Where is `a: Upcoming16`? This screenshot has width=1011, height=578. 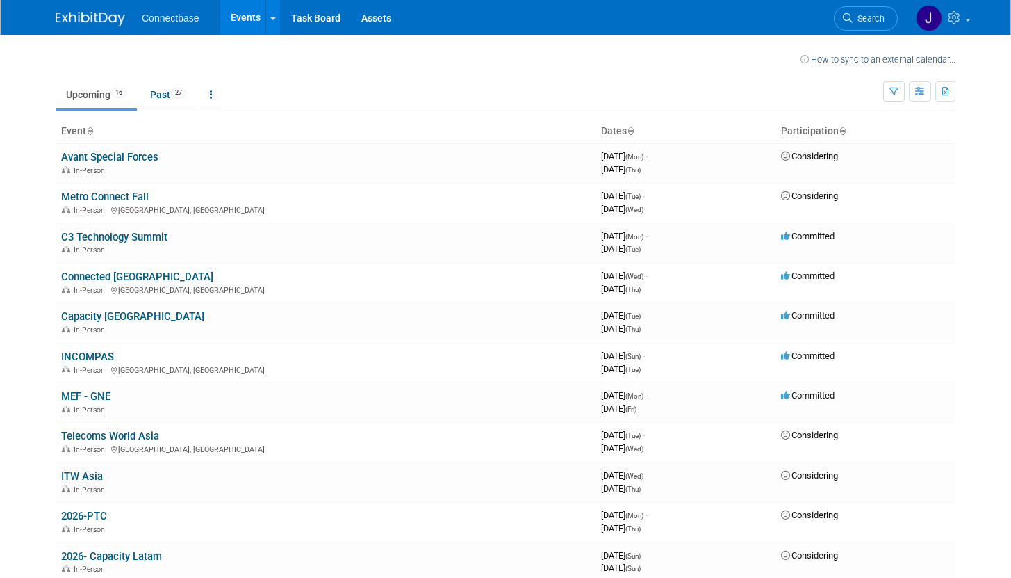 a: Upcoming16 is located at coordinates (96, 95).